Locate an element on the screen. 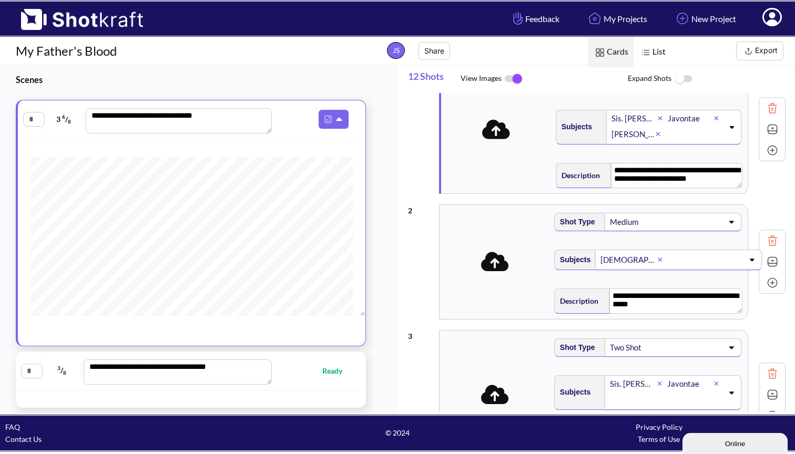  img: Hand Icon is located at coordinates (518, 18).